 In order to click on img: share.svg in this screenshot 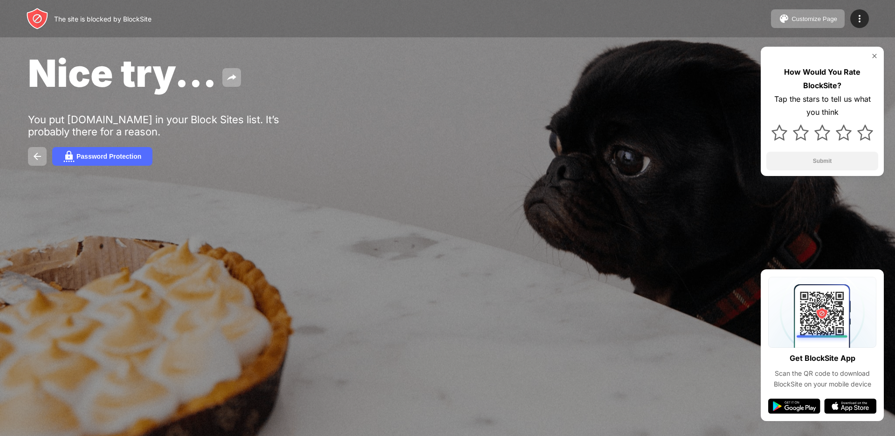, I will do `click(232, 77)`.